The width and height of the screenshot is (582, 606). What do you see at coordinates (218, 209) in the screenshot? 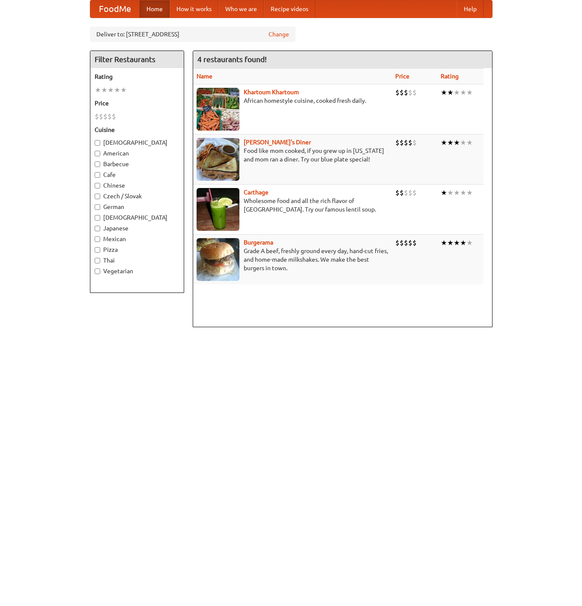
I see `img: carthage.jpg` at bounding box center [218, 209].